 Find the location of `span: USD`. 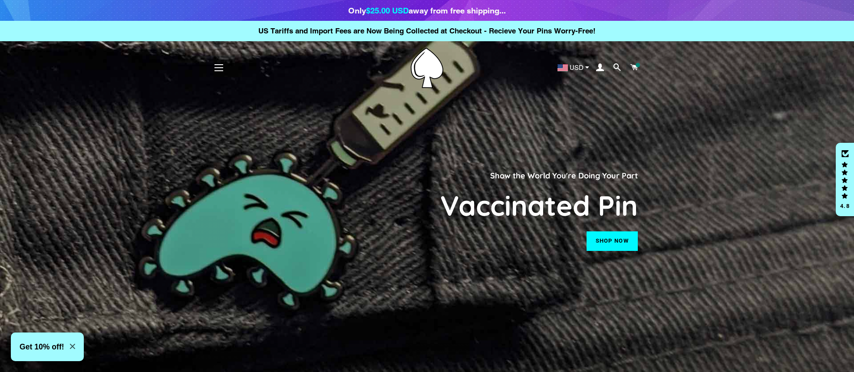

span: USD is located at coordinates (577, 67).